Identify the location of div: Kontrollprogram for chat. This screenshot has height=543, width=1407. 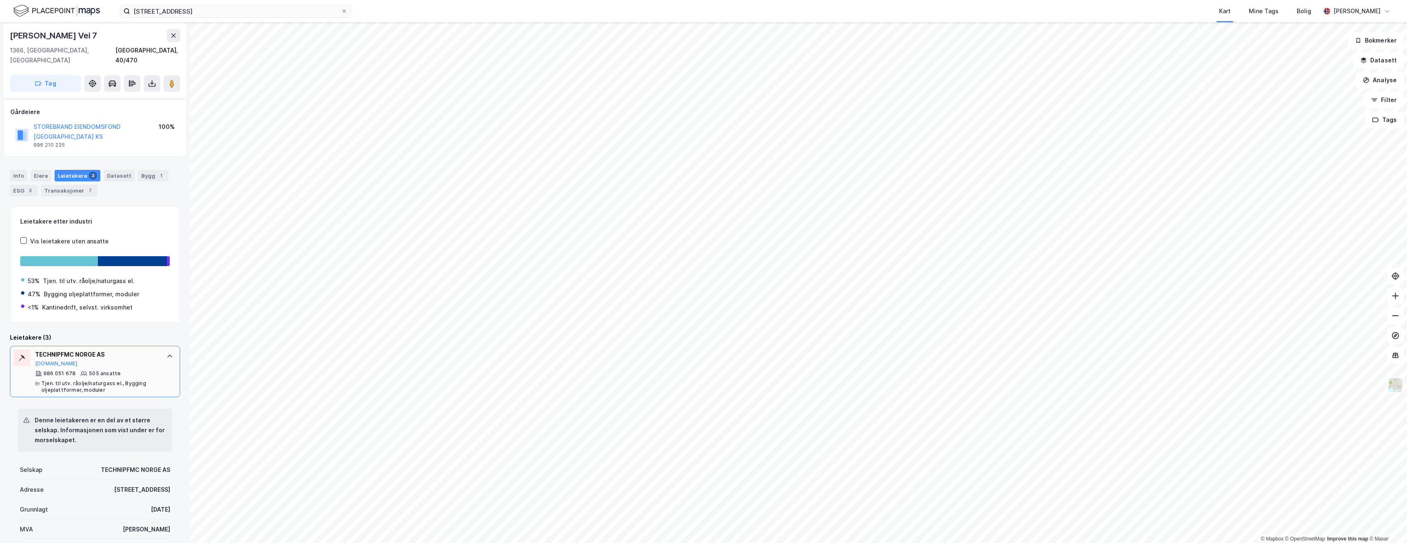
(1386, 523).